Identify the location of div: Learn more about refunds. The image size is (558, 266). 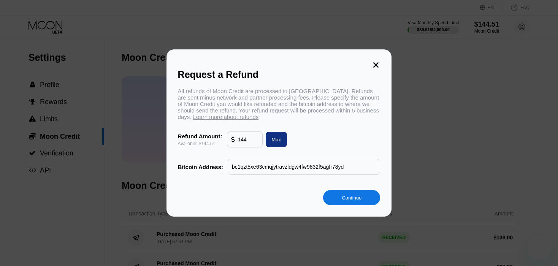
(226, 117).